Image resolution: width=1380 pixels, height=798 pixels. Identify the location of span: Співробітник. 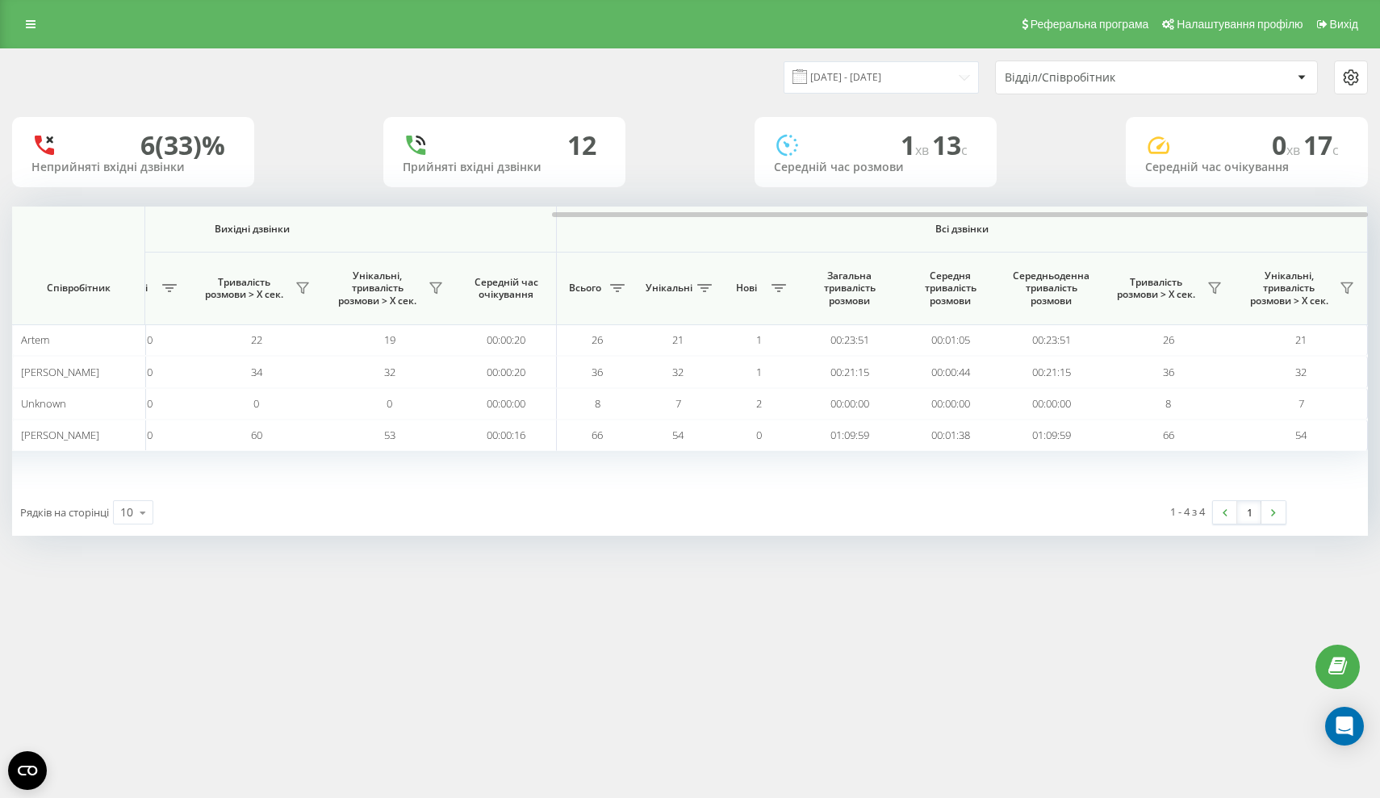
(78, 288).